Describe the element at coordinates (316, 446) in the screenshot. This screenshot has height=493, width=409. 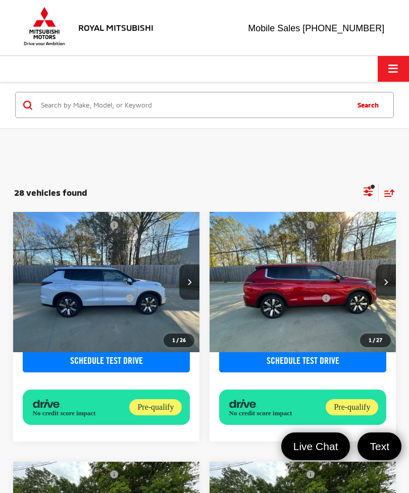
I see `span: Live Chat` at that location.